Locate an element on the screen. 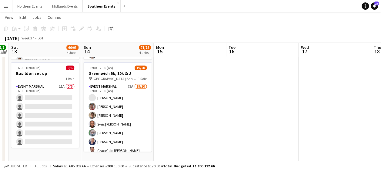 This screenshot has width=381, height=171. div: 16:00-18:00 (2h)0/6Basildon set up1 RoleEvent Marshal11A0/616:00-18:00 (2h) is located at coordinates (45, 105).